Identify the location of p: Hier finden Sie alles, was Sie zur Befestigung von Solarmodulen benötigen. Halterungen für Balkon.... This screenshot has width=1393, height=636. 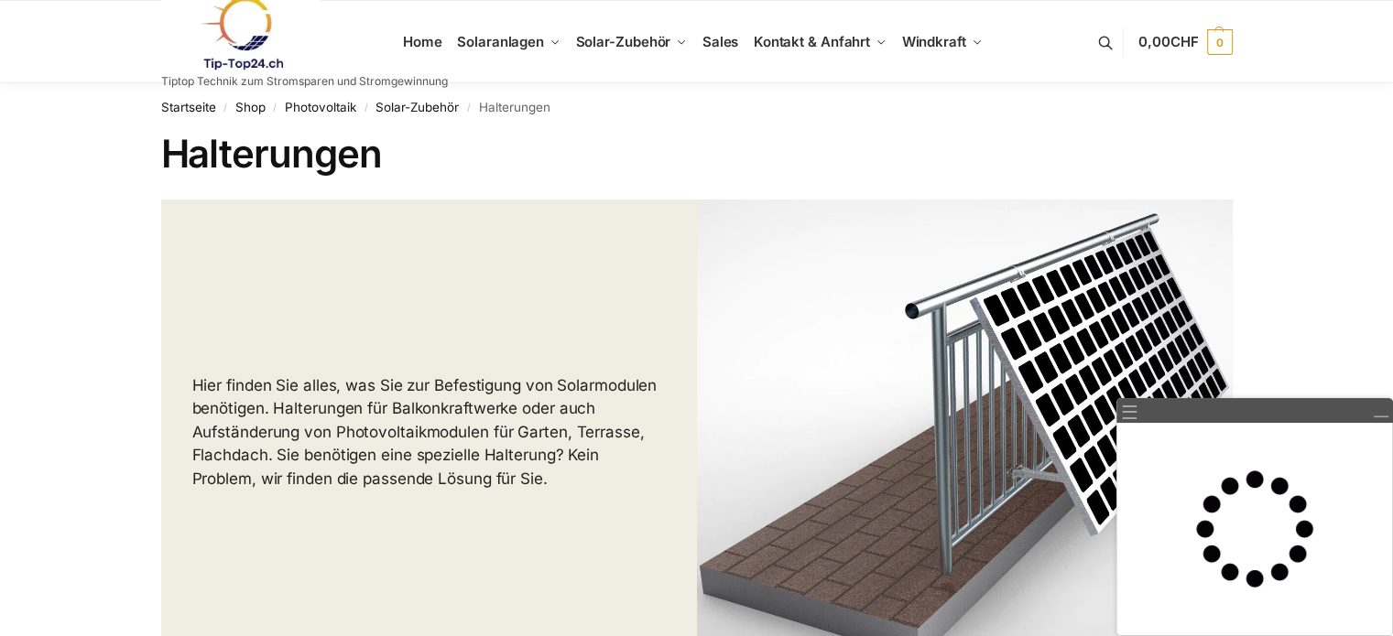
(428, 433).